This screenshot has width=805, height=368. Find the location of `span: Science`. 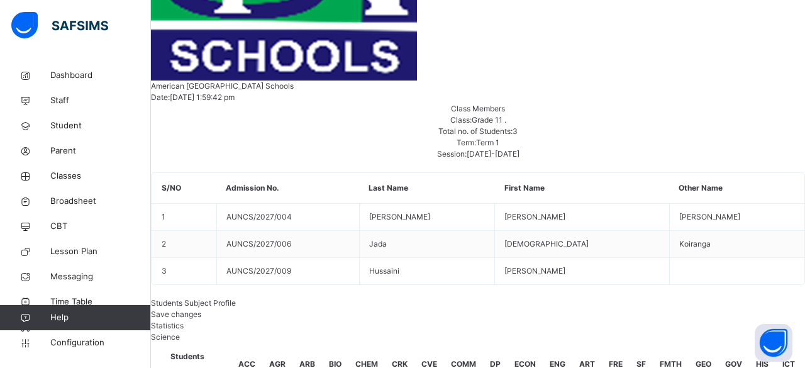

span: Science is located at coordinates (165, 336).